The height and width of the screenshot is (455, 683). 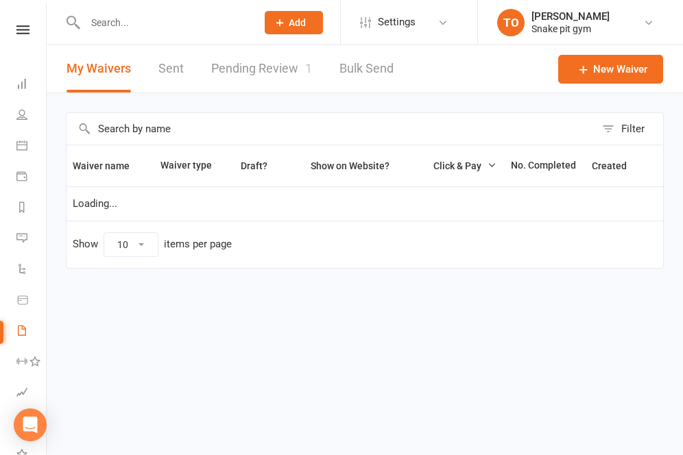 I want to click on a: Product Sales, so click(x=32, y=301).